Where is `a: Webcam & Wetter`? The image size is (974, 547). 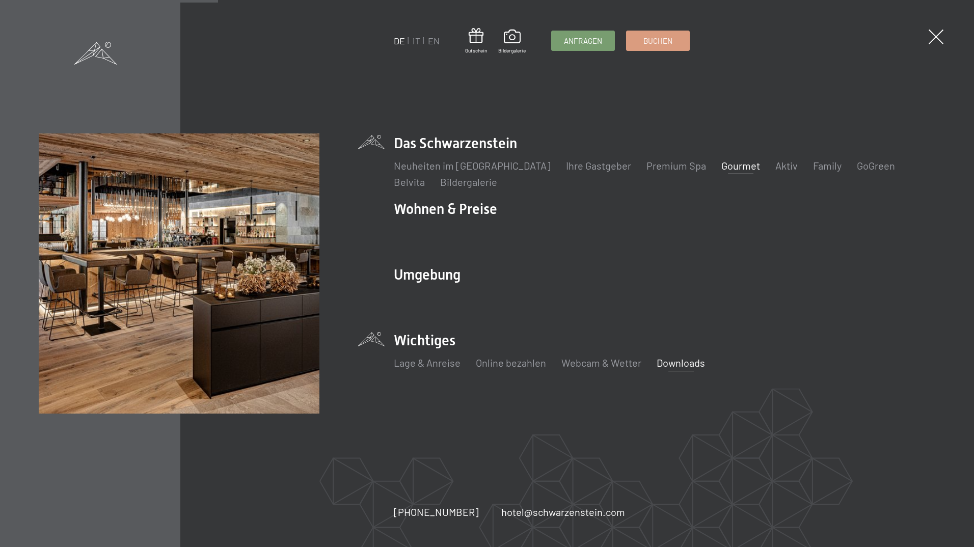
a: Webcam & Wetter is located at coordinates (601, 363).